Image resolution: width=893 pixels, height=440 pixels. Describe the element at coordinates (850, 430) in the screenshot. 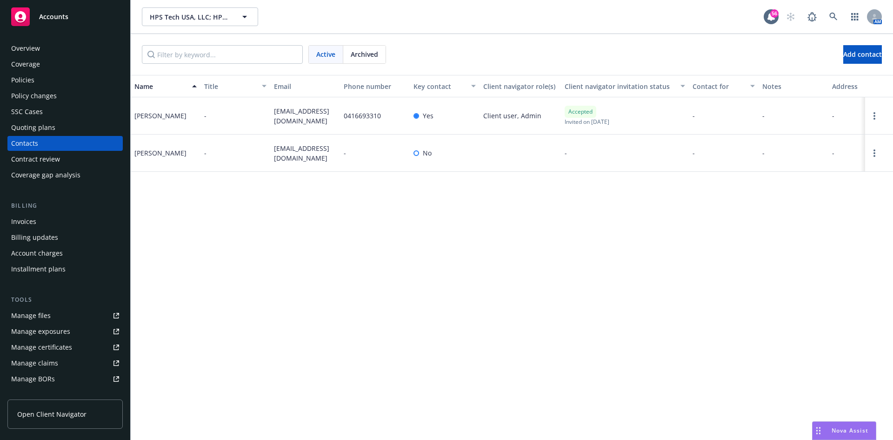

I see `span: Nova Assist` at that location.